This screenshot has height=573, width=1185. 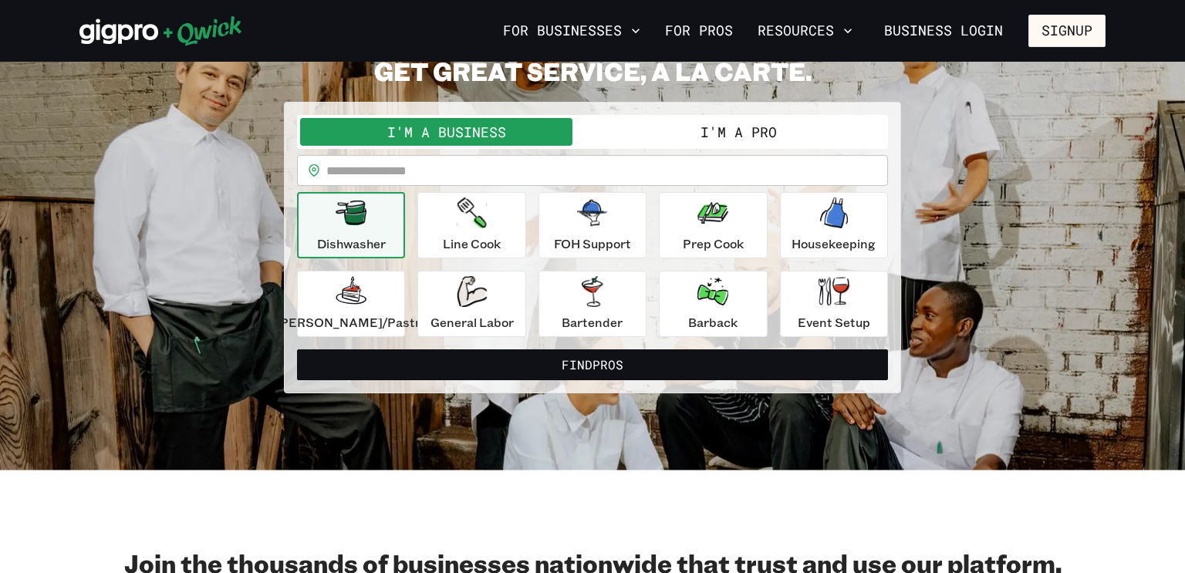 What do you see at coordinates (834, 304) in the screenshot?
I see `button: Event Setup` at bounding box center [834, 304].